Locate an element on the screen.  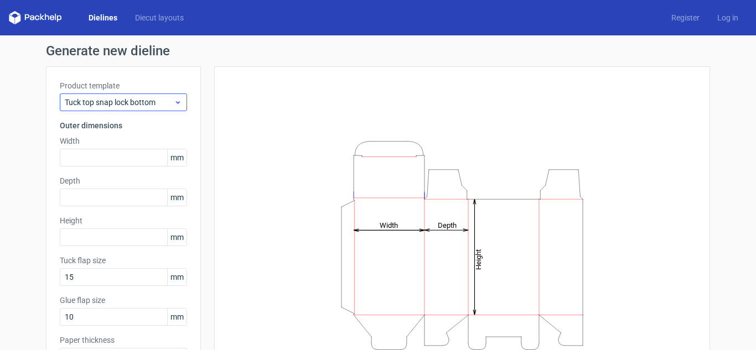
label: Paper thickness is located at coordinates (123, 340).